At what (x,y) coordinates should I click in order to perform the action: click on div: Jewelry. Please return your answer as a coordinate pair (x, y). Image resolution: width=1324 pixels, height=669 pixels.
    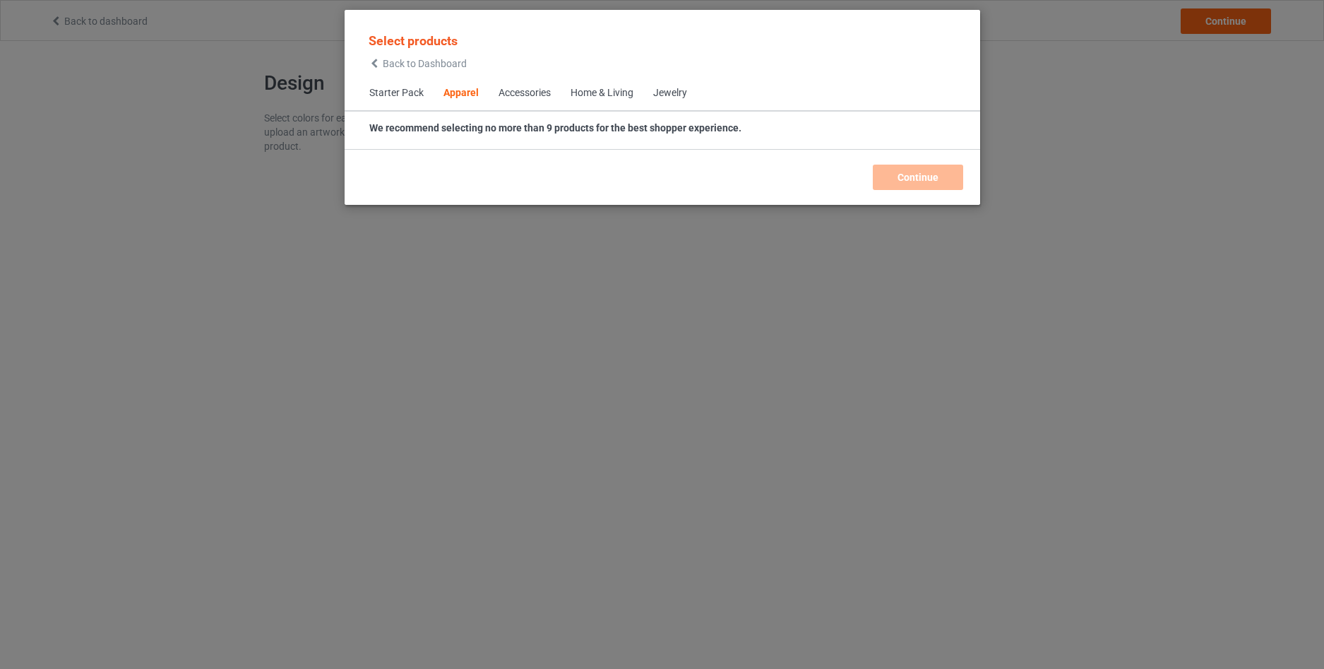
    Looking at the image, I should click on (670, 93).